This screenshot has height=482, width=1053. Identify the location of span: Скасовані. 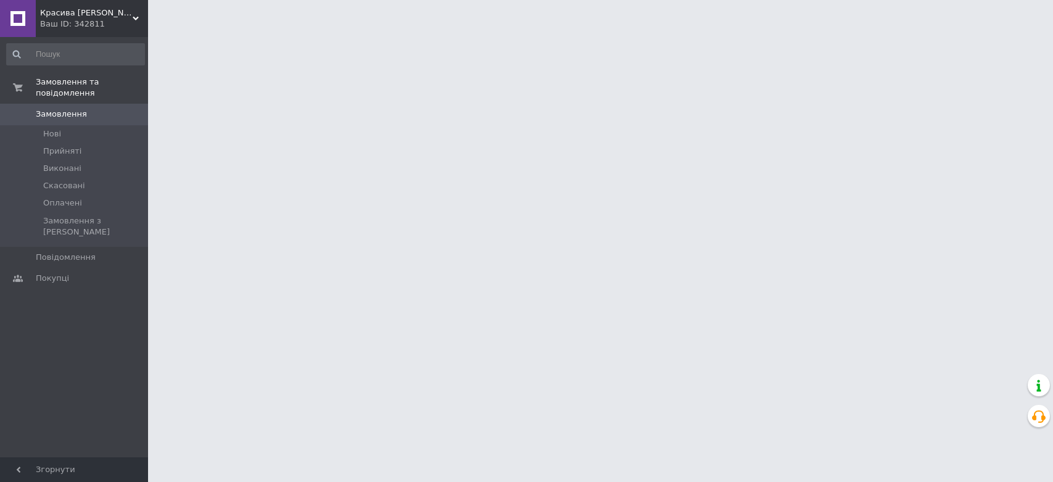
(64, 186).